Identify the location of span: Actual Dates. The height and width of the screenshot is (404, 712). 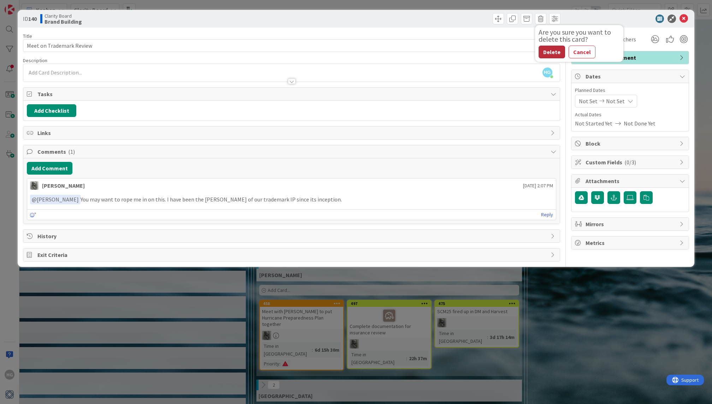
(630, 114).